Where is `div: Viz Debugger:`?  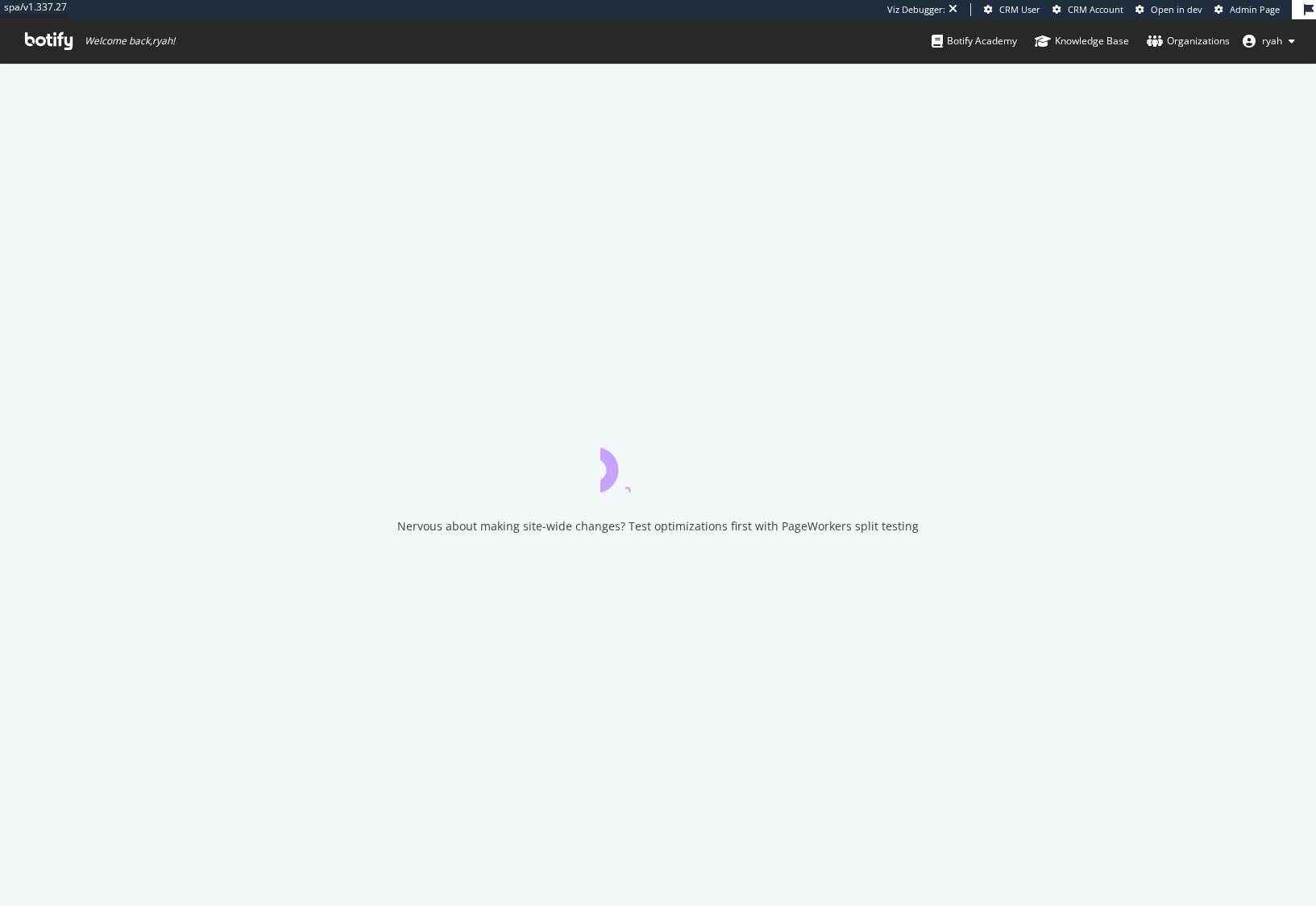
div: Viz Debugger: is located at coordinates (916, 10).